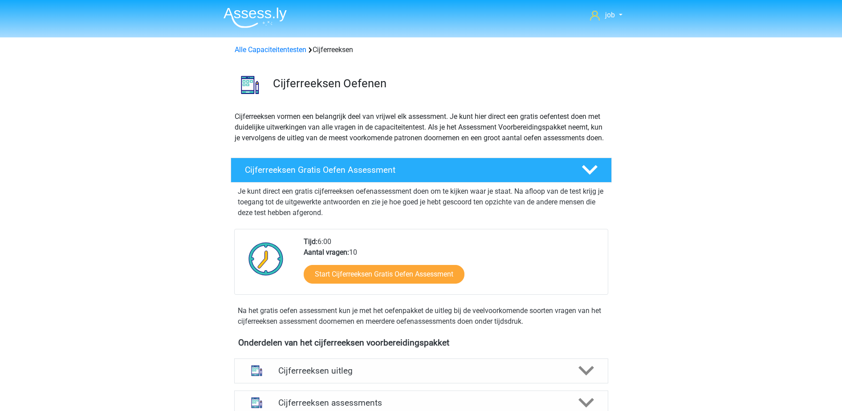  I want to click on a: uitleg Cijferreeksen uitleg, so click(421, 371).